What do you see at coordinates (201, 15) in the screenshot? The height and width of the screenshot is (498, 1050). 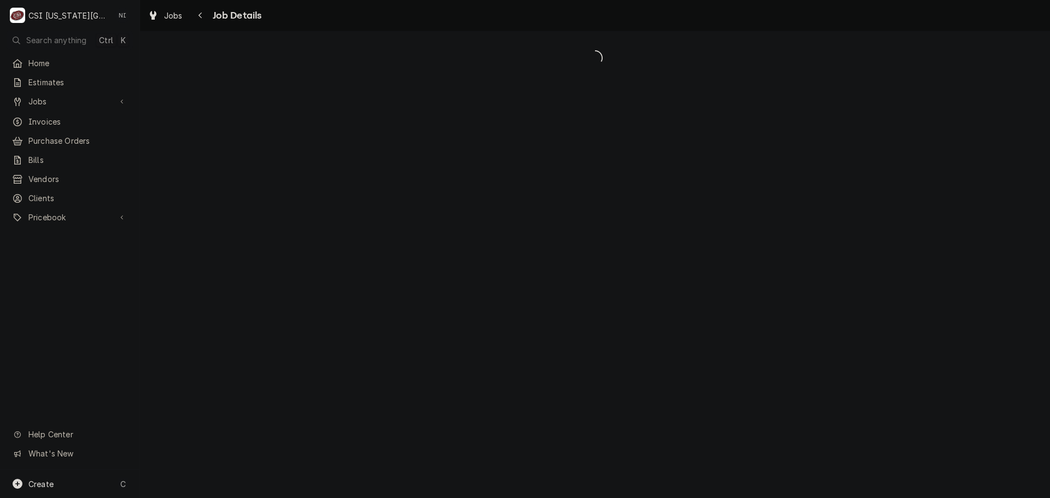 I see `button: Navigate back` at bounding box center [201, 15].